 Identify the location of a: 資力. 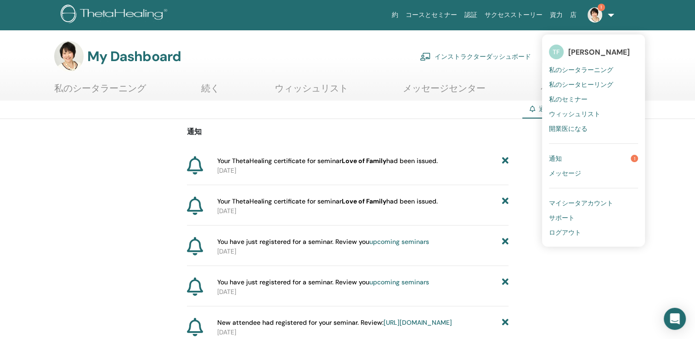
(557, 15).